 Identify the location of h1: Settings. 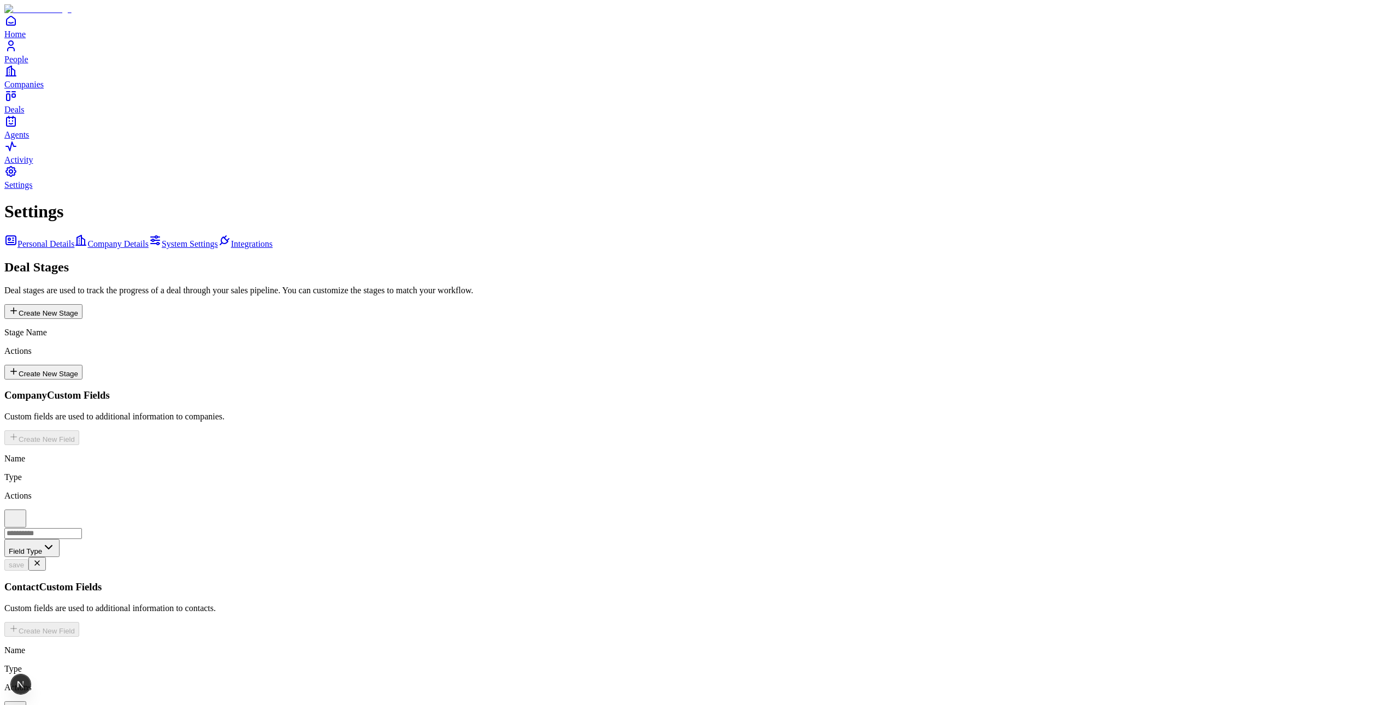
(696, 211).